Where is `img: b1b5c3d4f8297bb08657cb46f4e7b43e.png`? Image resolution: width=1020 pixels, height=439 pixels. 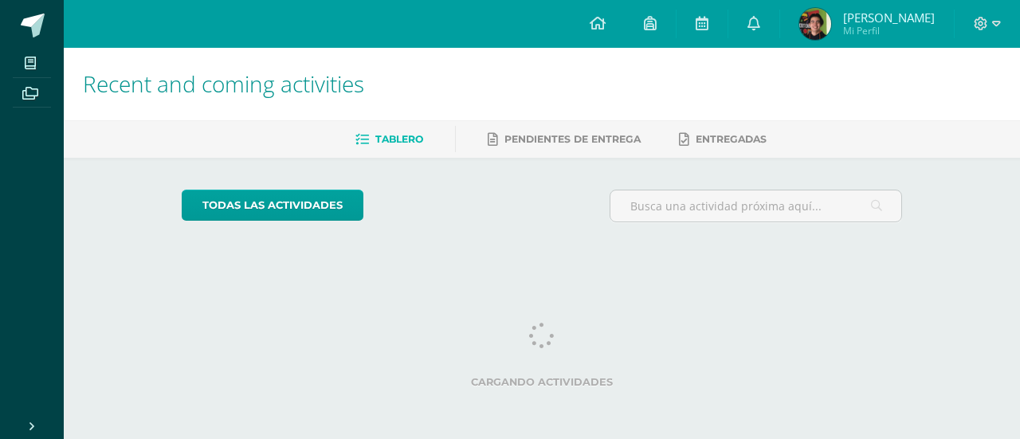
img: b1b5c3d4f8297bb08657cb46f4e7b43e.png is located at coordinates (816, 24).